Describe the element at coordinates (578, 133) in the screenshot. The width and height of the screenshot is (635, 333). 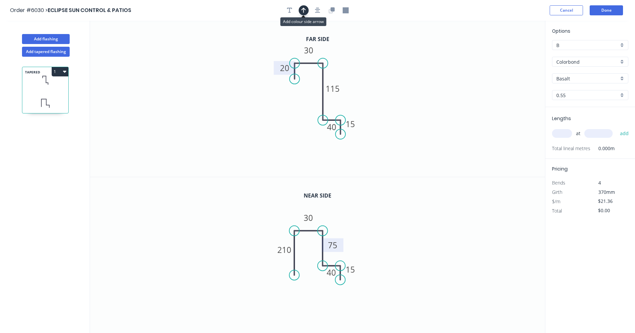
I see `span: at` at that location.